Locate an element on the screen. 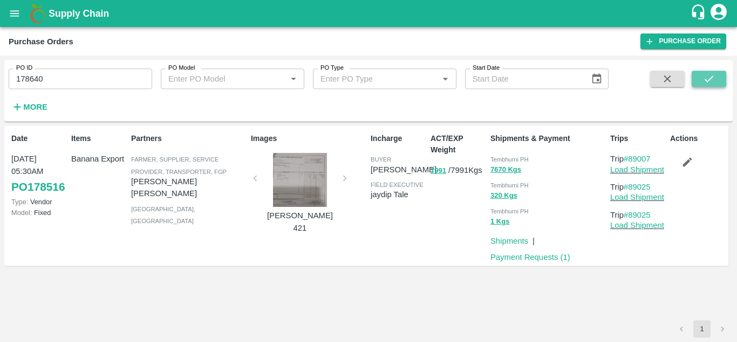  p: / 7991 Kgs is located at coordinates (458, 170).